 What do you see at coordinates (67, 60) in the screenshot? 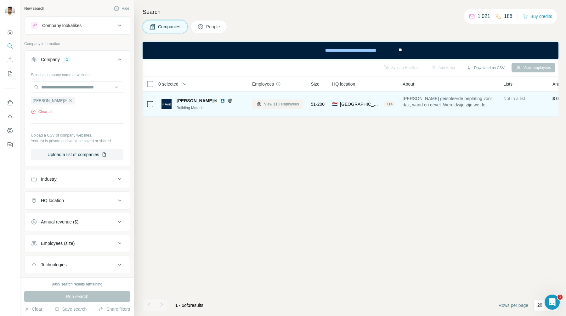
I see `div: 1` at bounding box center [67, 60].